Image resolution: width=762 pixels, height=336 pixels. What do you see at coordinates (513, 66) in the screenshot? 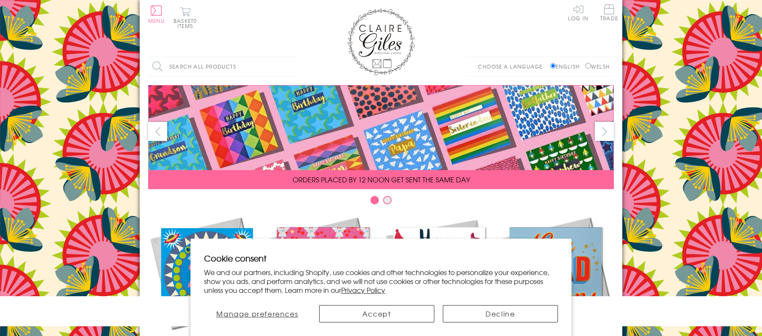
I see `p: Choose a language:` at bounding box center [513, 66].